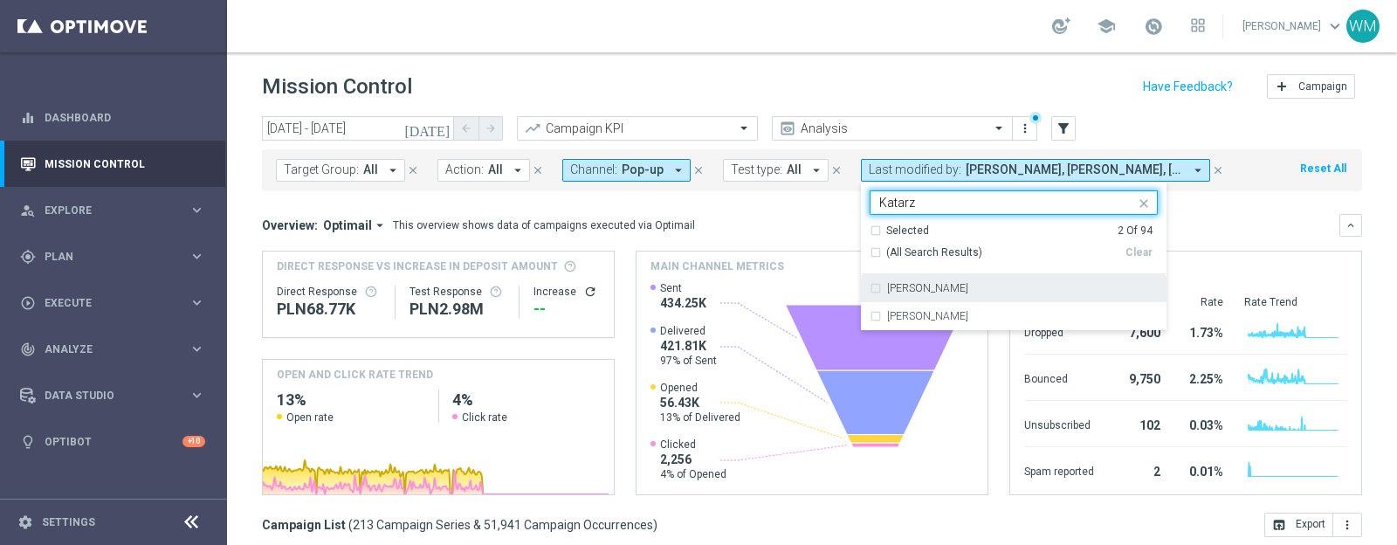 The image size is (1397, 545). Describe the element at coordinates (1351, 225) in the screenshot. I see `i: keyboard_arrow_down` at that location.